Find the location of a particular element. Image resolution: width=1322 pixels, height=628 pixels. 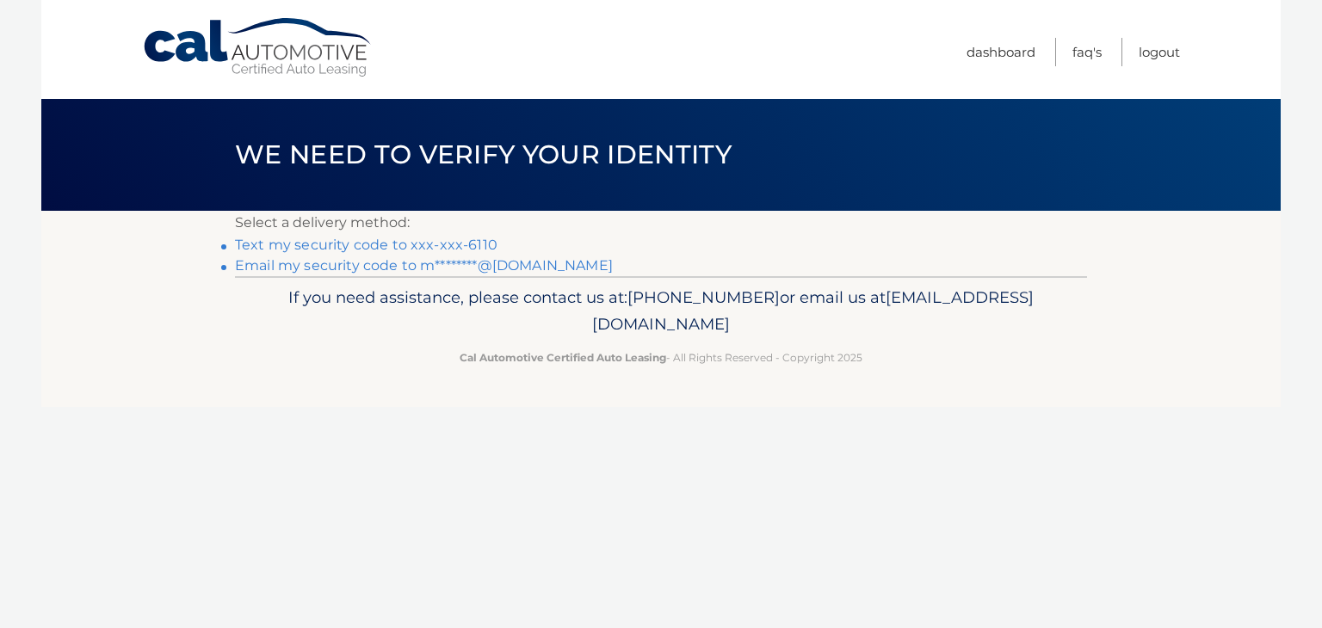

a: Dashboard is located at coordinates (1001, 52).